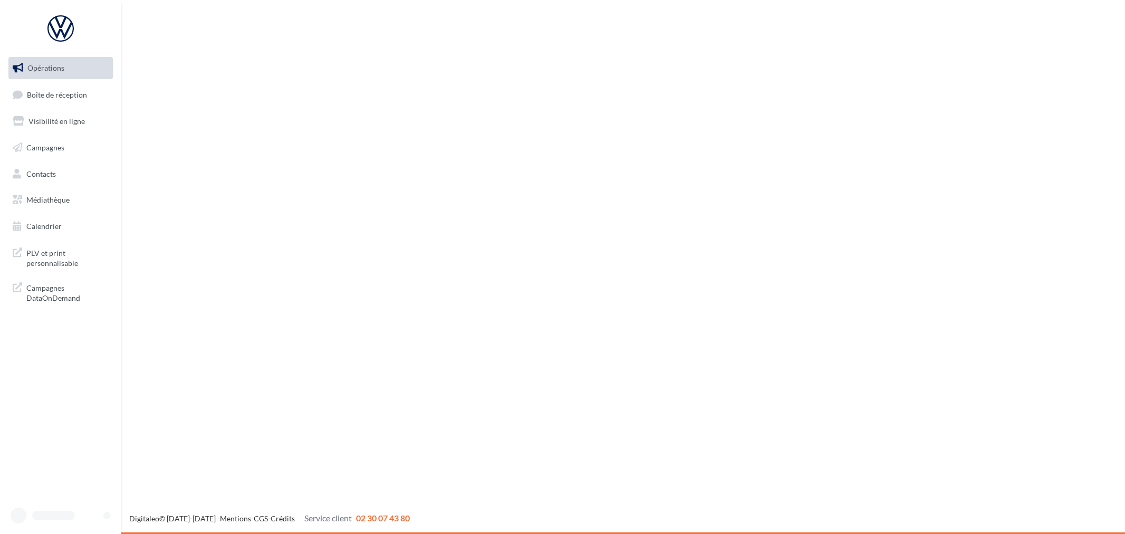  What do you see at coordinates (46, 67) in the screenshot?
I see `span: Opérations` at bounding box center [46, 67].